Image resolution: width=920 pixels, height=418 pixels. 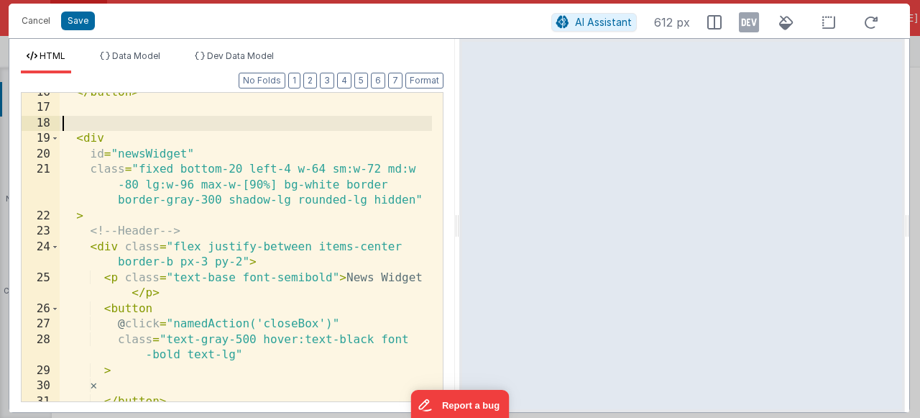 What do you see at coordinates (40, 309) in the screenshot?
I see `div: 26` at bounding box center [40, 309].